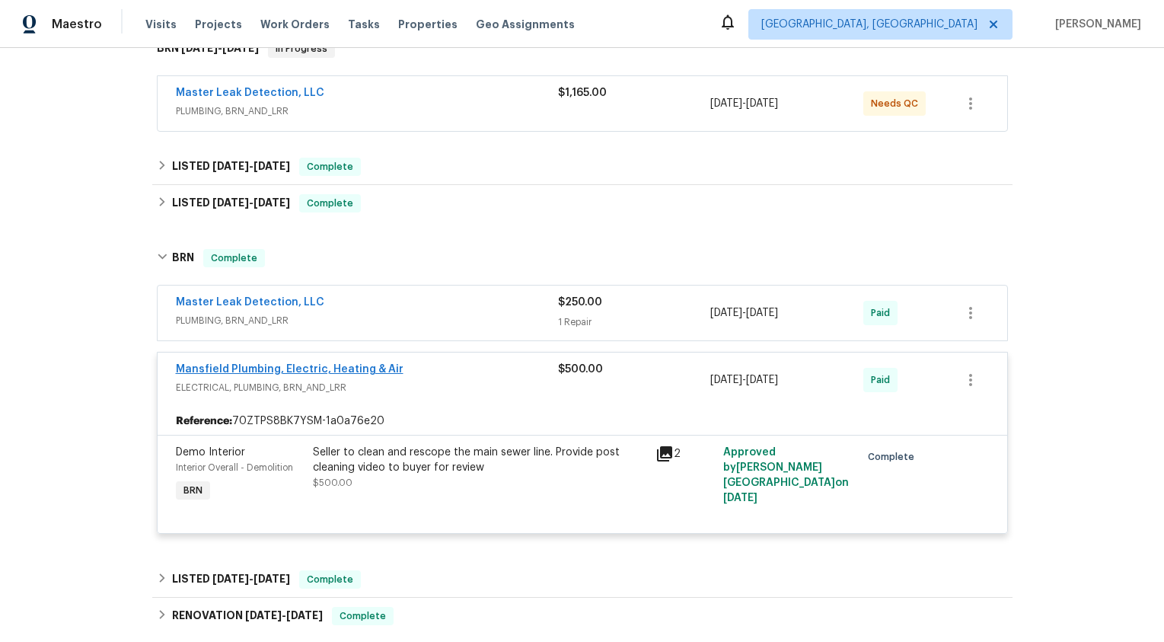  I want to click on div: Seller to clean and rescope the main sewer line. Provide post cleaning video to buyer for review, so click(480, 460).